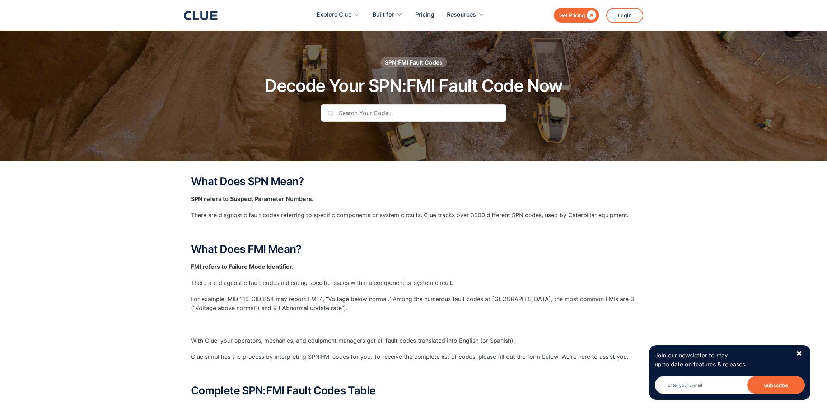 Image resolution: width=827 pixels, height=408 pixels. Describe the element at coordinates (776, 385) in the screenshot. I see `input: Subscribe` at that location.